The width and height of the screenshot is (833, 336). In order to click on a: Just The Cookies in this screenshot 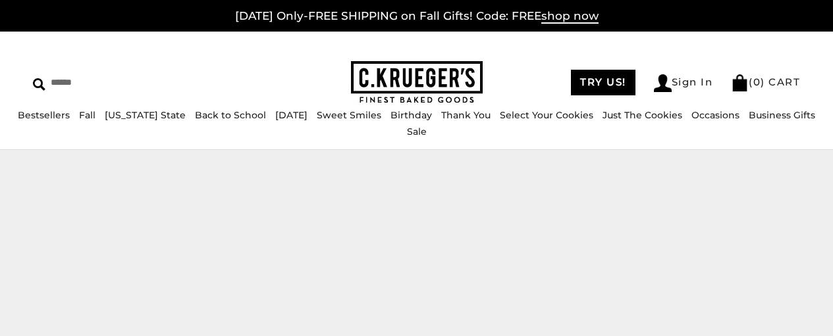, I will do `click(642, 115)`.